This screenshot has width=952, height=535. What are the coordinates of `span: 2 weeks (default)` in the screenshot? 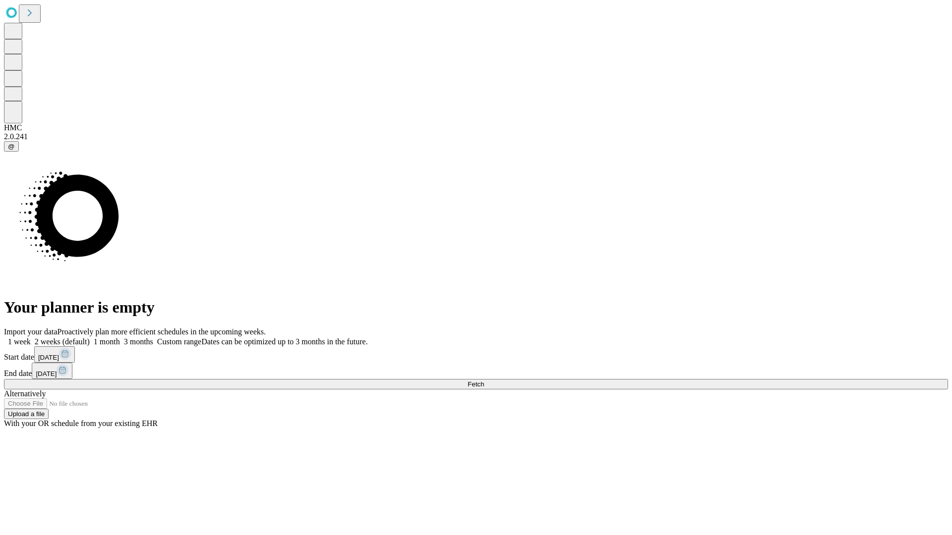 It's located at (62, 341).